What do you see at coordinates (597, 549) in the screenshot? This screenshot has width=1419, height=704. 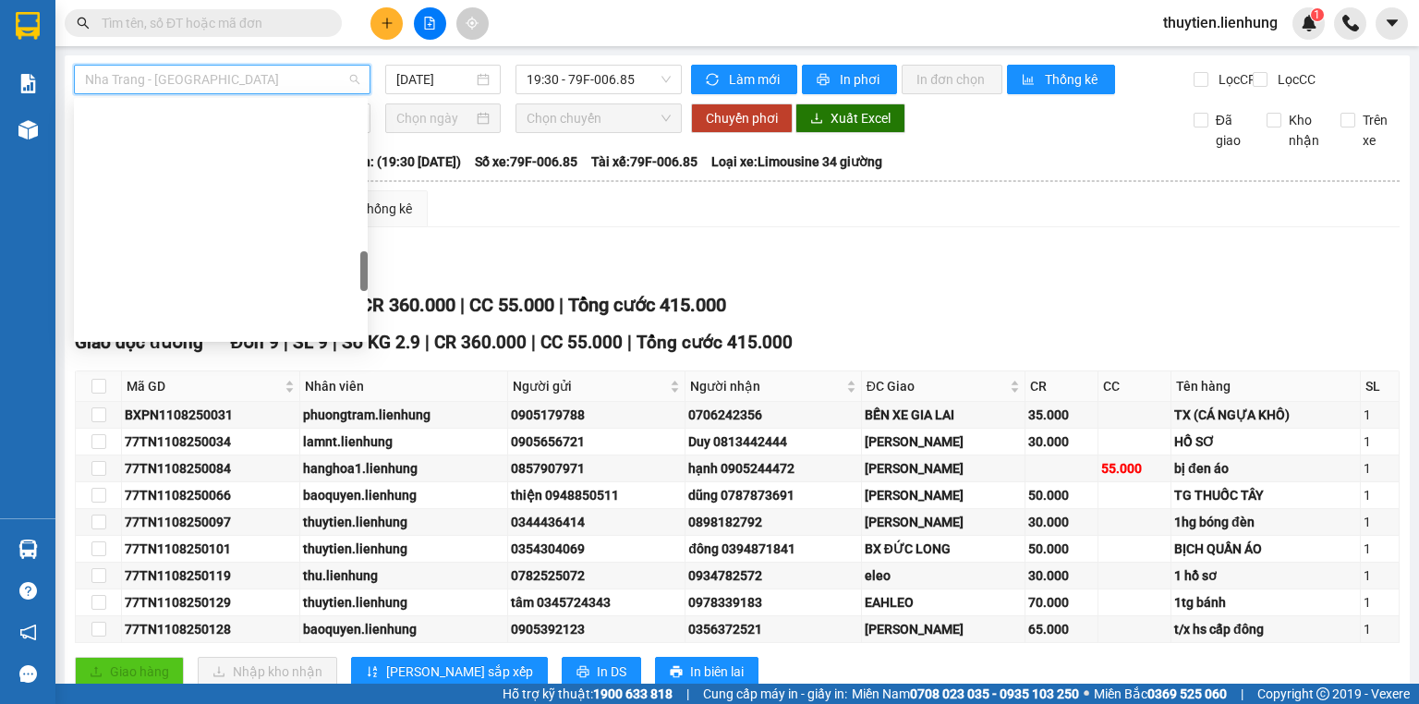 I see `div: 0354304069` at bounding box center [597, 549].